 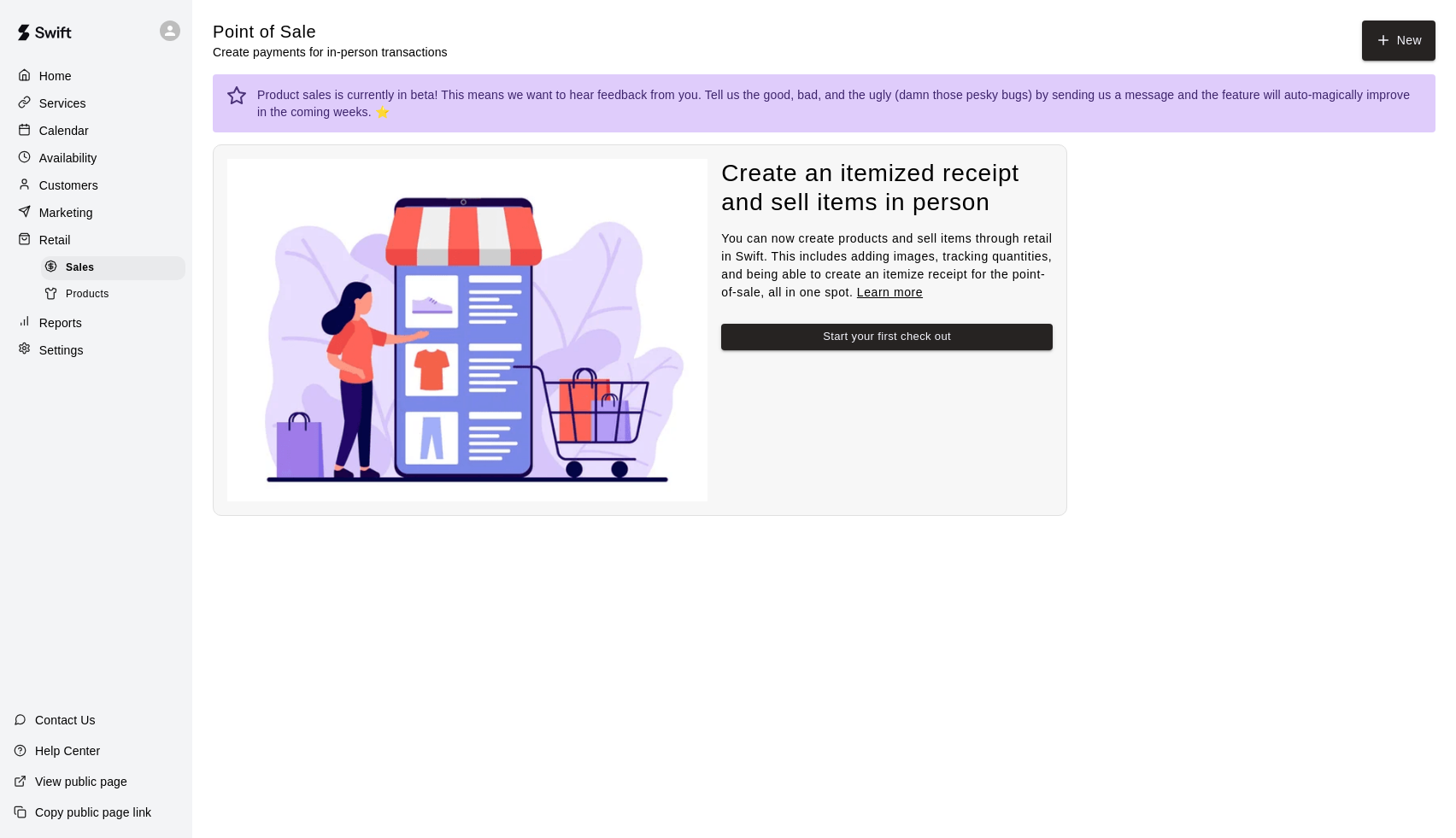 What do you see at coordinates (62, 350) in the screenshot?
I see `p: Settings` at bounding box center [62, 350].